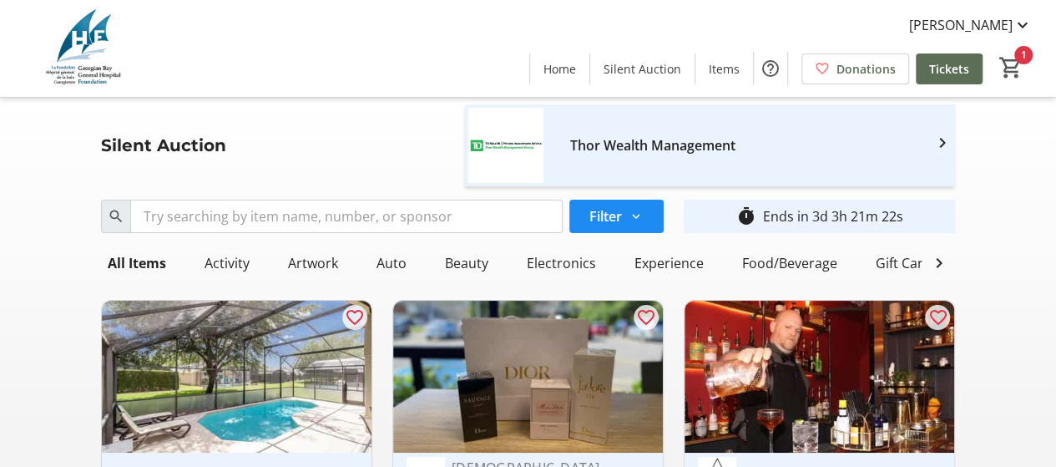 This screenshot has height=467, width=1056. What do you see at coordinates (724, 68) in the screenshot?
I see `span: Items` at bounding box center [724, 68].